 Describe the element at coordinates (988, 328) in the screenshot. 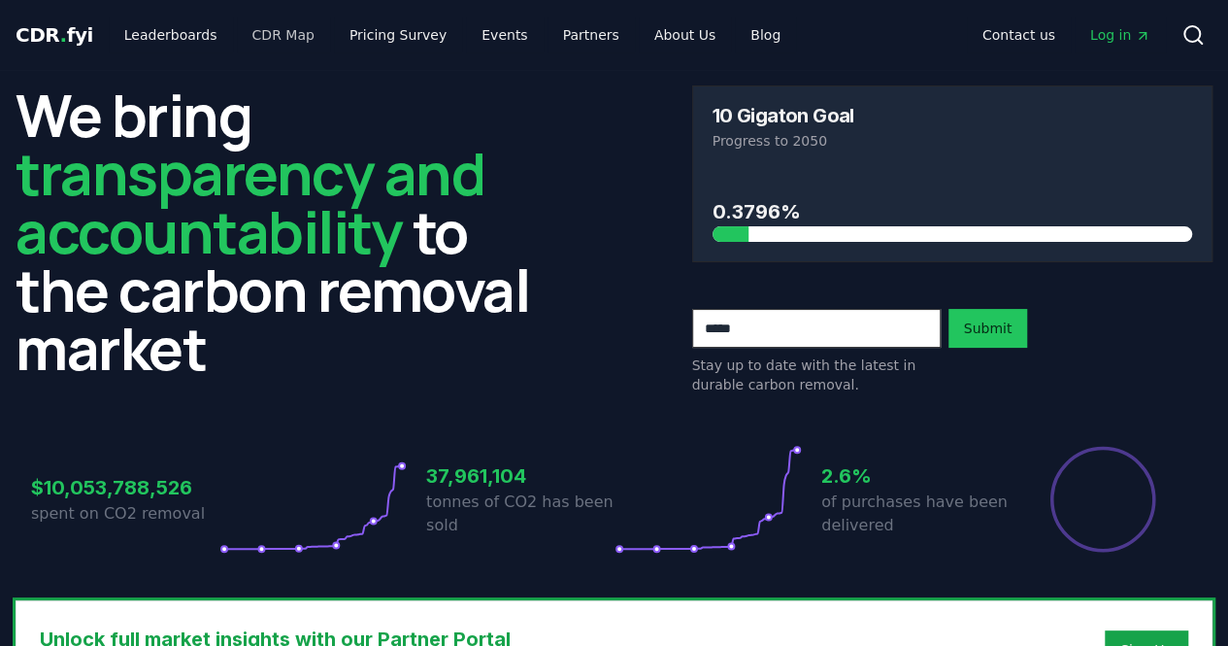

I see `button: Submit` at that location.